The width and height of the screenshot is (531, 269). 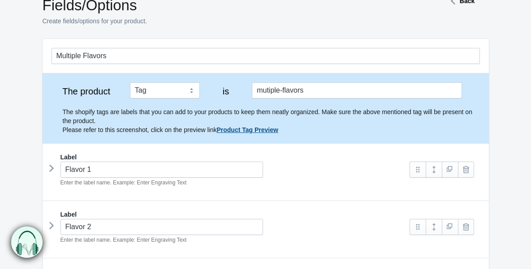 I want to click on img: bxm.png, so click(x=27, y=242).